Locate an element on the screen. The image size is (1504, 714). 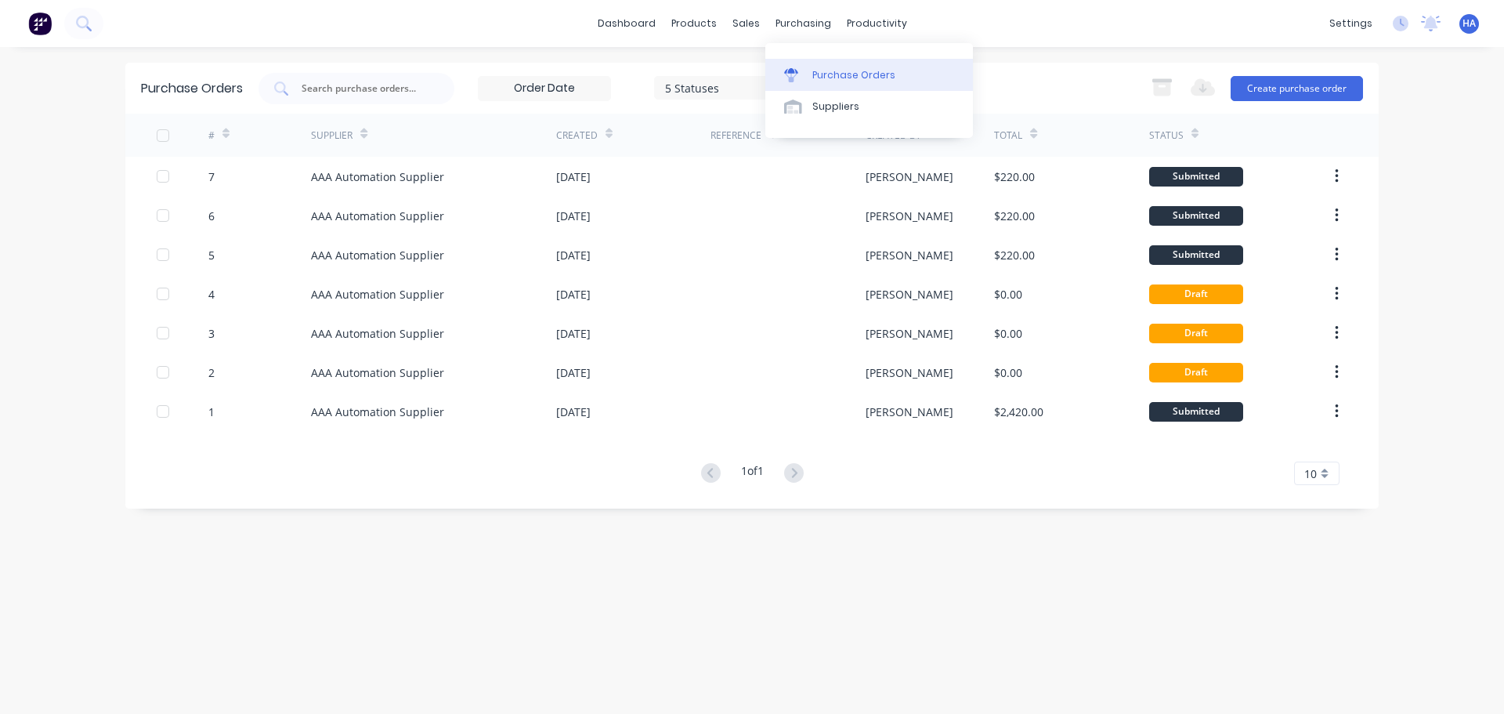
div: purchasing is located at coordinates (803, 24).